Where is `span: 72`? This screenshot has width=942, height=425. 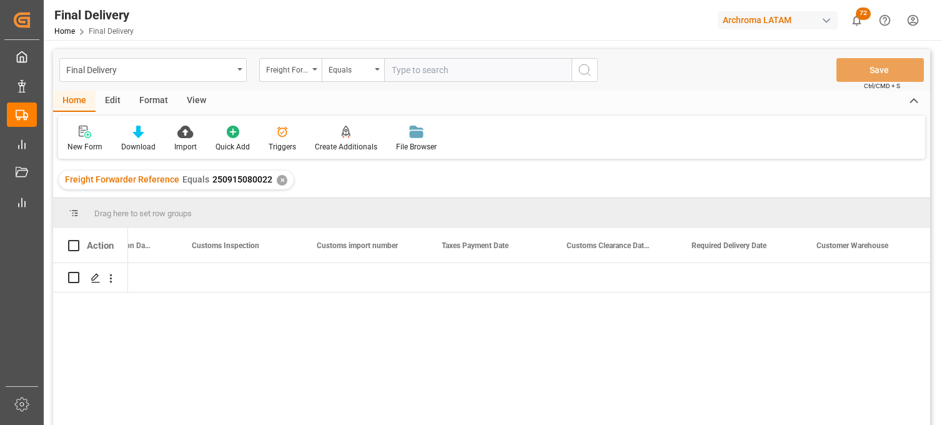 span: 72 is located at coordinates (863, 14).